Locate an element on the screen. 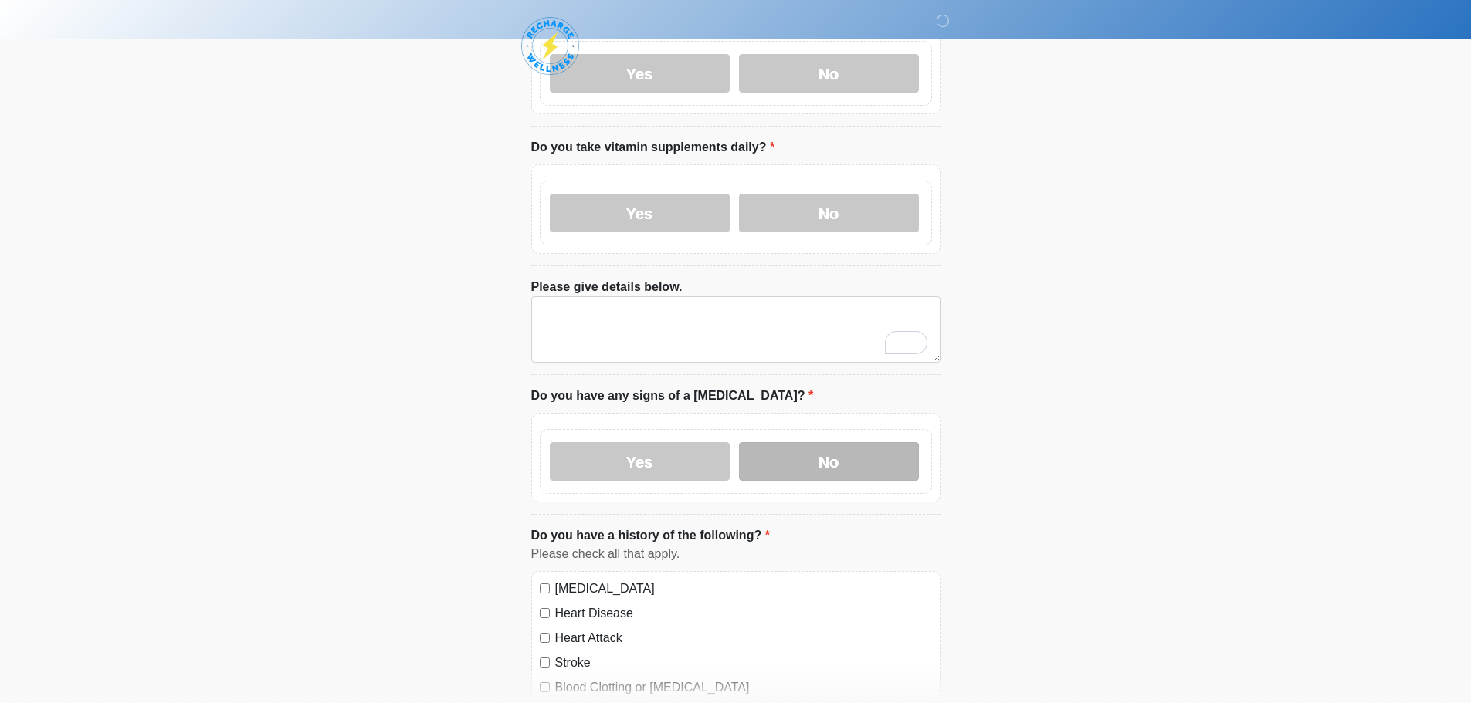 This screenshot has width=1471, height=703. textarea: To enrich screen reader interactions, please activate Accessibility in Grammarly extension settings is located at coordinates (736, 330).